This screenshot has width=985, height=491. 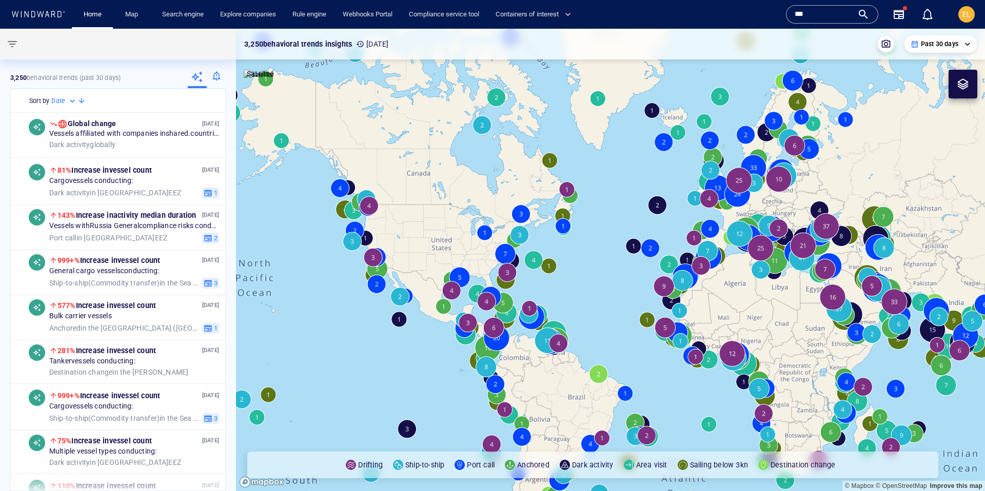 What do you see at coordinates (967, 14) in the screenshot?
I see `button: EL` at bounding box center [967, 14].